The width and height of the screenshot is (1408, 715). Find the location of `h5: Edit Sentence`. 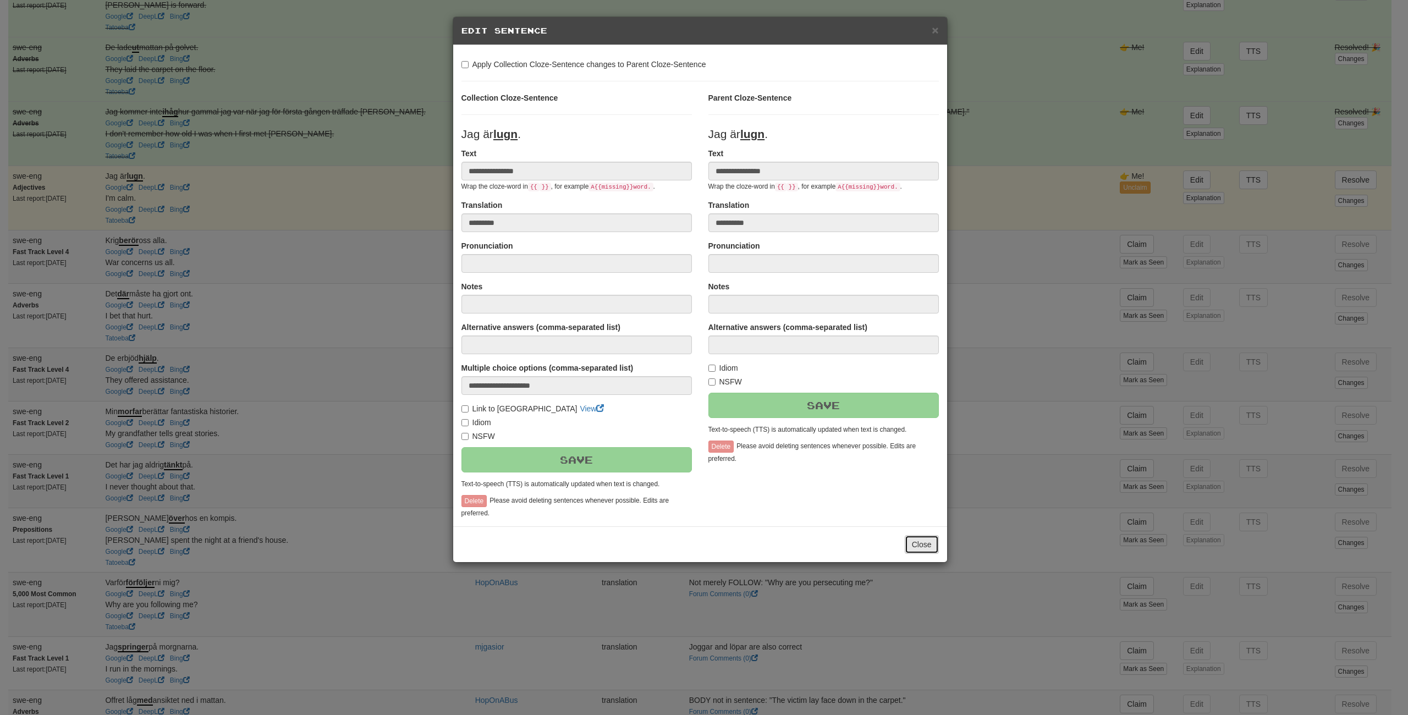

h5: Edit Sentence is located at coordinates (700, 31).